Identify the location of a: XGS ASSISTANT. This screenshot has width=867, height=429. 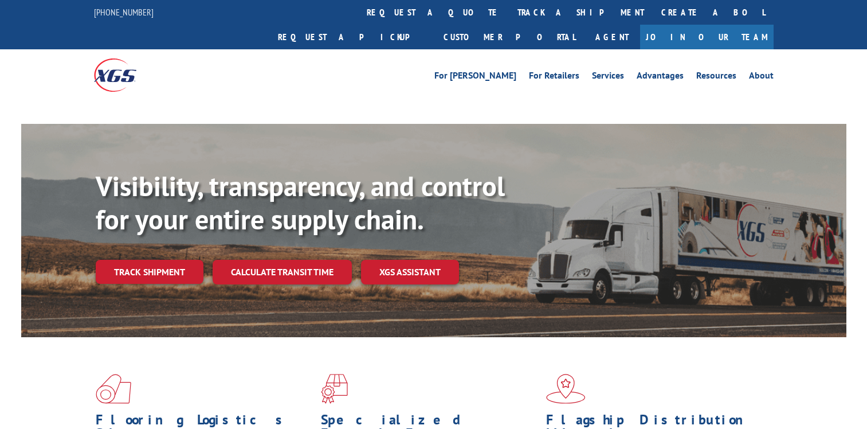
(410, 272).